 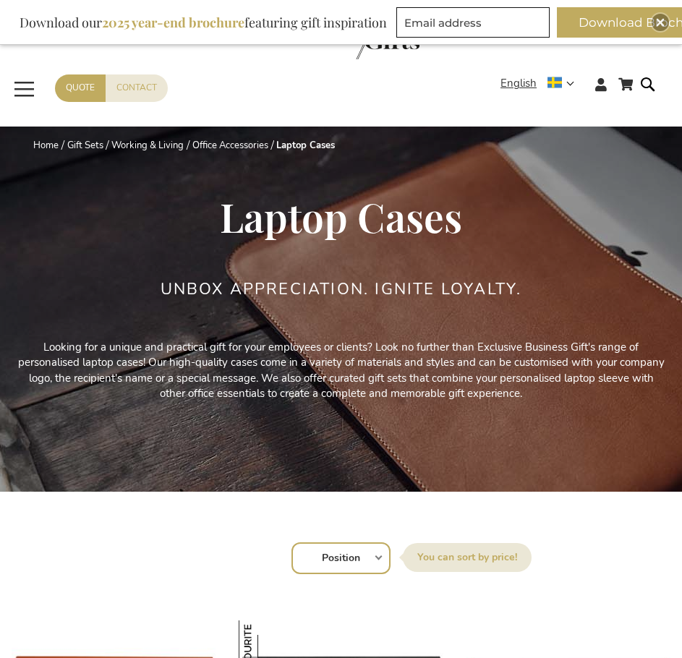 What do you see at coordinates (473, 22) in the screenshot?
I see `input: Email address` at bounding box center [473, 22].